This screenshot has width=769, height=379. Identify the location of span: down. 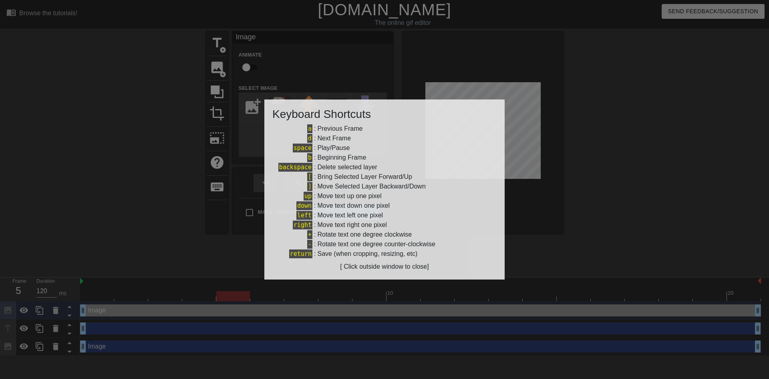
(305, 206).